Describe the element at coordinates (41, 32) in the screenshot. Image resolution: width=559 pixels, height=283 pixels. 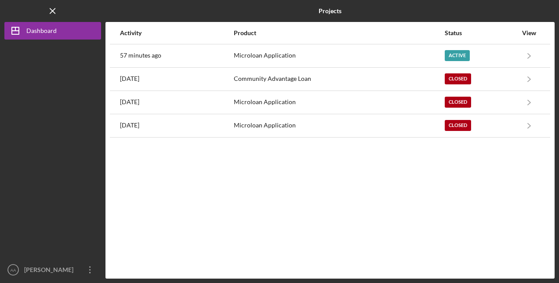
I see `div: Dashboard` at that location.